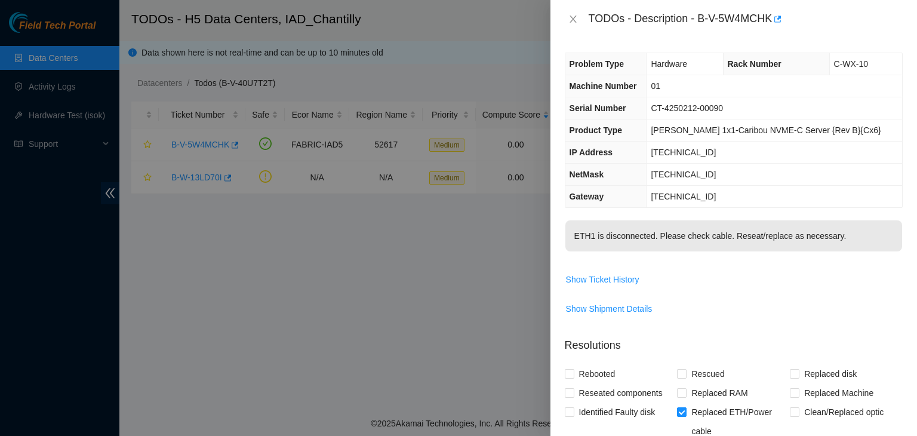  What do you see at coordinates (598, 108) in the screenshot?
I see `span: Serial Number` at bounding box center [598, 108].